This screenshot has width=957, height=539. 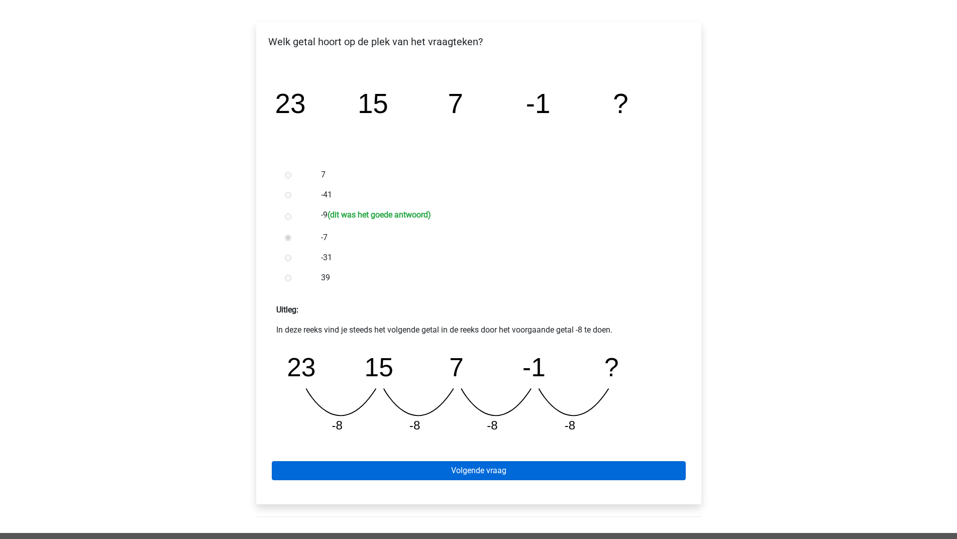 What do you see at coordinates (495, 258) in the screenshot?
I see `label: -31` at bounding box center [495, 258].